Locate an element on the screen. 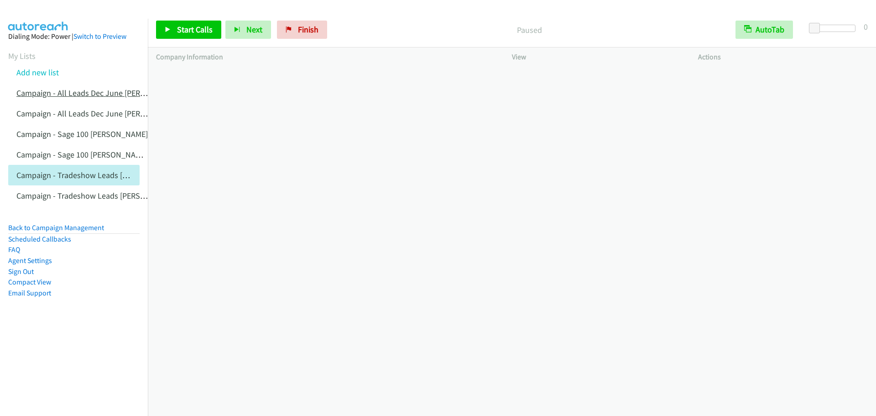 This screenshot has width=876, height=416. a: Compact View is located at coordinates (30, 282).